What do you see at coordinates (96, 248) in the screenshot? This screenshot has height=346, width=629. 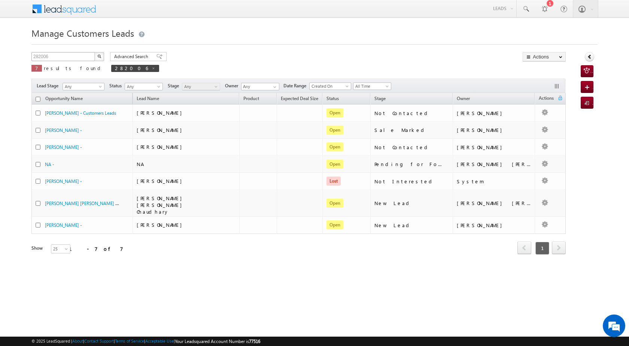 I see `div: 1 - 7 of 7` at bounding box center [96, 248].